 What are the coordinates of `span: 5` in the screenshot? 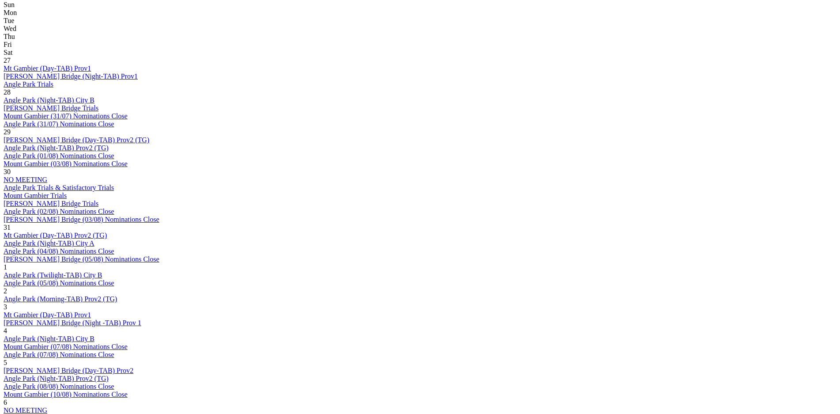 It's located at (5, 362).